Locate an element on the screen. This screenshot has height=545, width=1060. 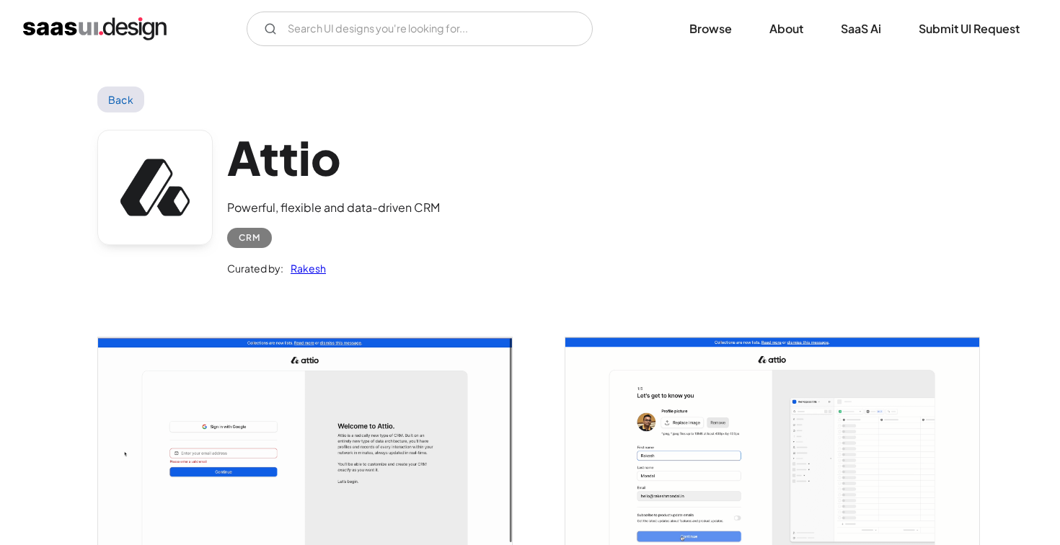
a: Browse is located at coordinates (710, 29).